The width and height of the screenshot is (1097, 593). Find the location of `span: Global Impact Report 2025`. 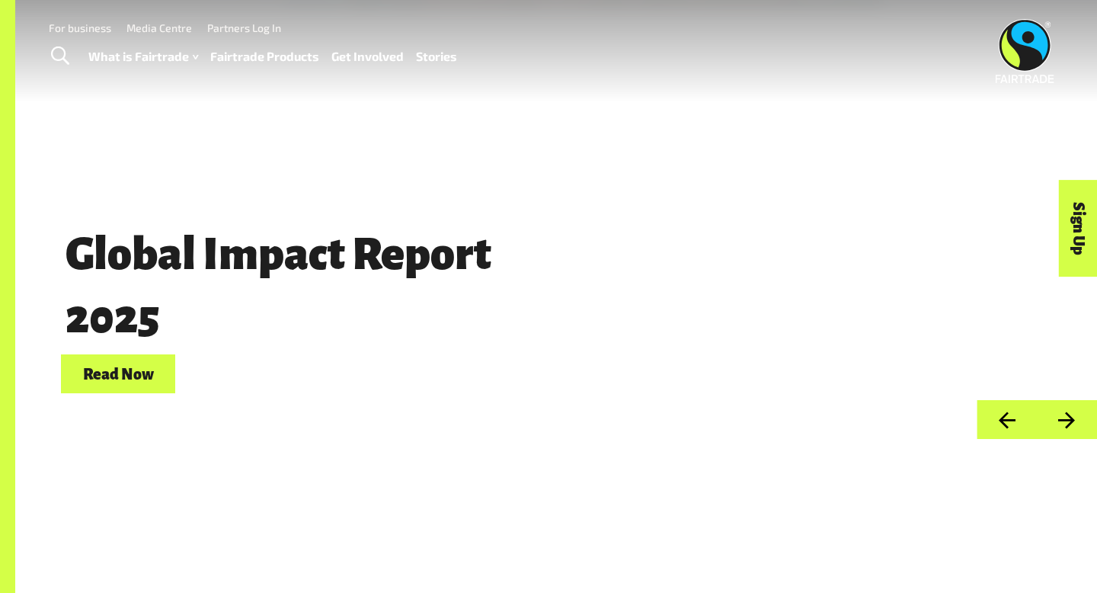

span: Global Impact Report 2025 is located at coordinates (279, 286).